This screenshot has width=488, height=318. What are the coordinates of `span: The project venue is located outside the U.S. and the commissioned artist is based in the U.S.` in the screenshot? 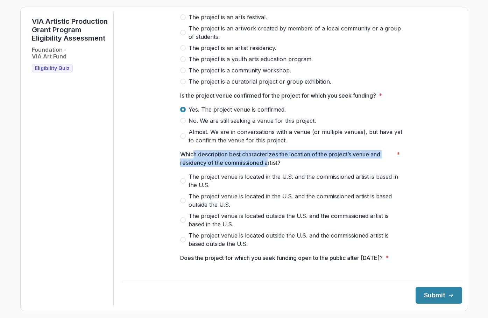 It's located at (296, 220).